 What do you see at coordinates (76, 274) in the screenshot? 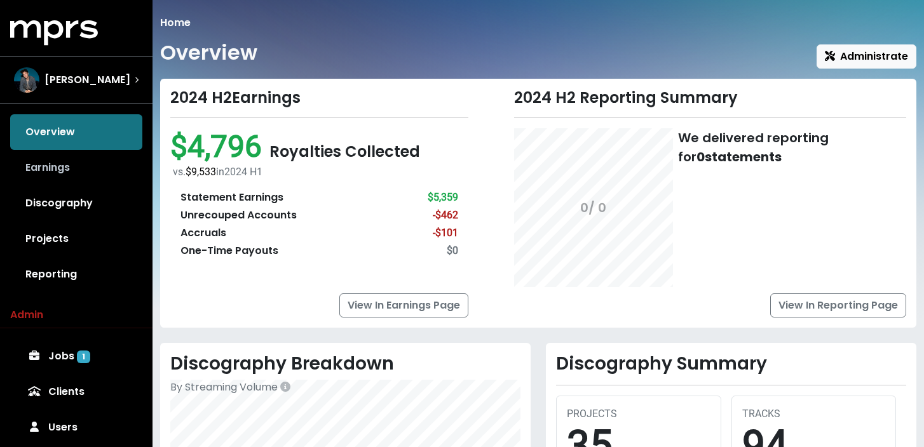
I see `a: Reporting` at bounding box center [76, 274].